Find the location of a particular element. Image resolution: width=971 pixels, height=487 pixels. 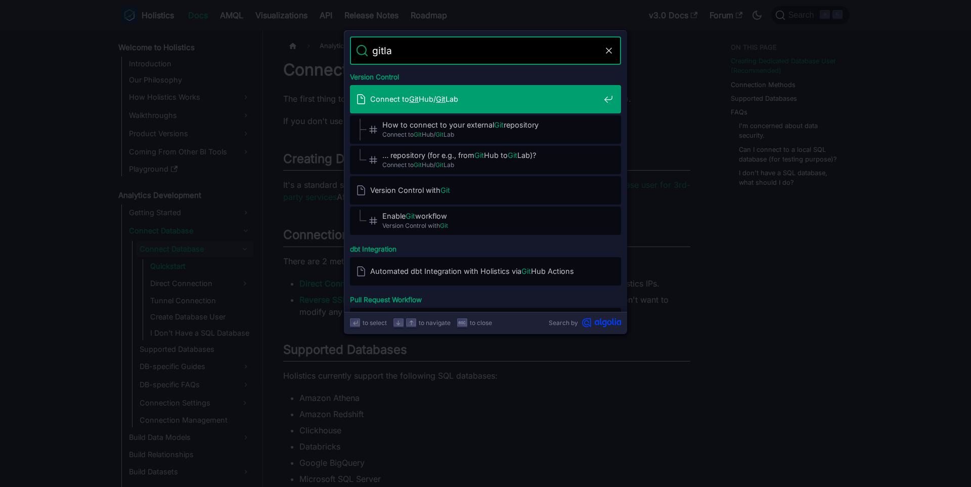

button: Clear the query is located at coordinates (609, 51).